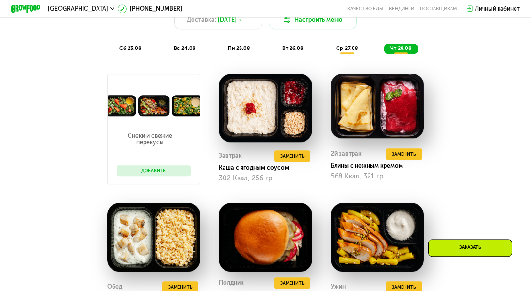 The width and height of the screenshot is (531, 291). Describe the element at coordinates (154, 171) in the screenshot. I see `button: Добавить` at that location.